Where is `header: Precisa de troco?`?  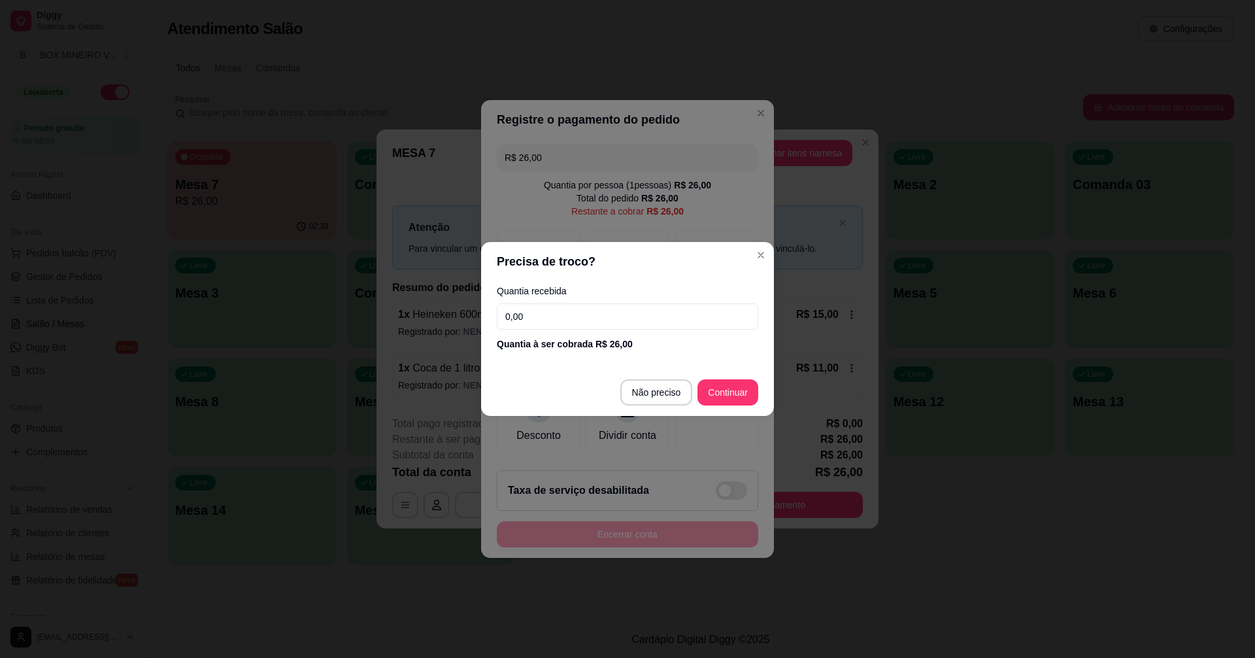 header: Precisa de troco? is located at coordinates (628, 262).